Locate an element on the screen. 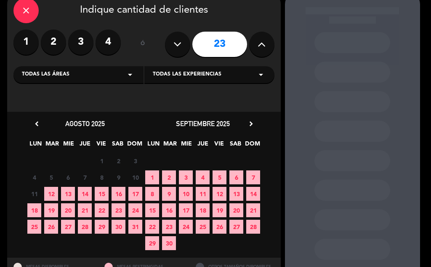  label: 4 is located at coordinates (108, 42).